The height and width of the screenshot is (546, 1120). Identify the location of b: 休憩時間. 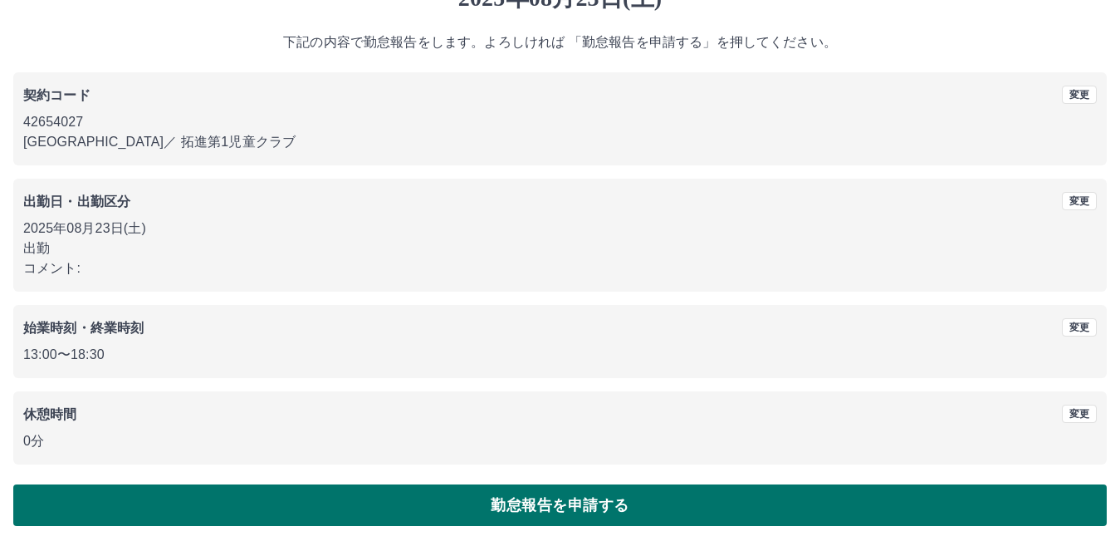
(50, 413).